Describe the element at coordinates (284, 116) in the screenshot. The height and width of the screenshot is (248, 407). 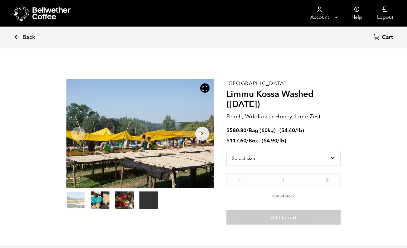
I see `p: Peach, Wildflower Honey, Lime Zest` at that location.